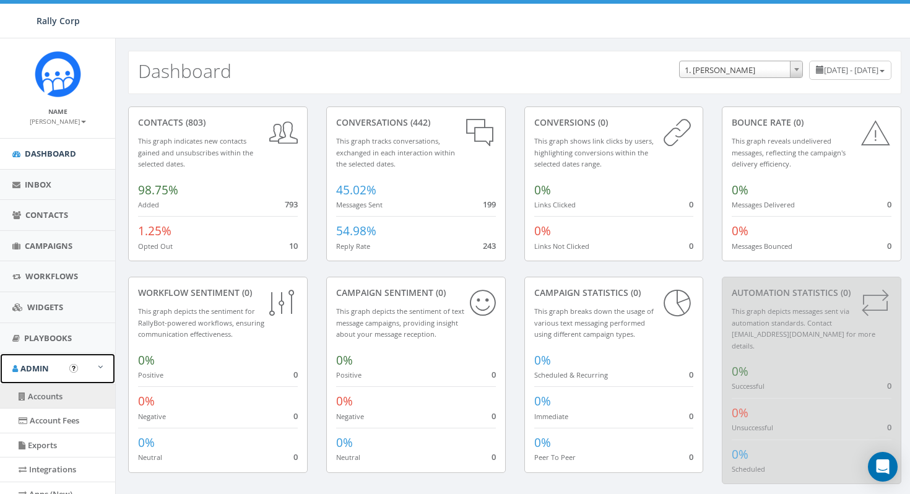  I want to click on small: Scheduled & Recurring, so click(571, 374).